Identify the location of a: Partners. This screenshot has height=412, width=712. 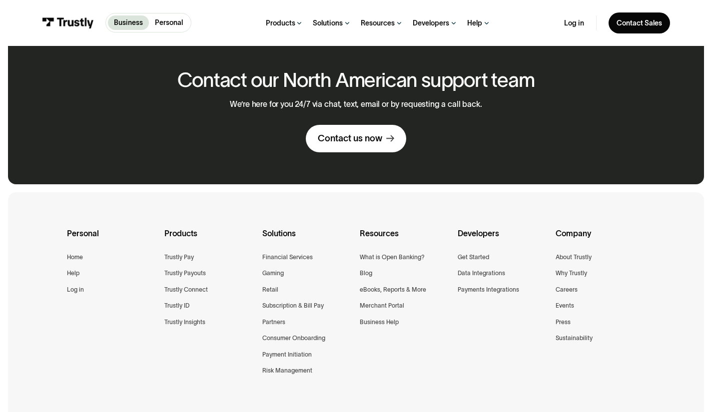
(274, 322).